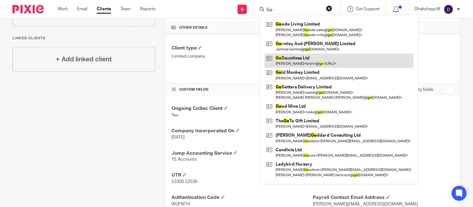 This screenshot has width=473, height=207. Describe the element at coordinates (82, 9) in the screenshot. I see `a: Email` at that location.